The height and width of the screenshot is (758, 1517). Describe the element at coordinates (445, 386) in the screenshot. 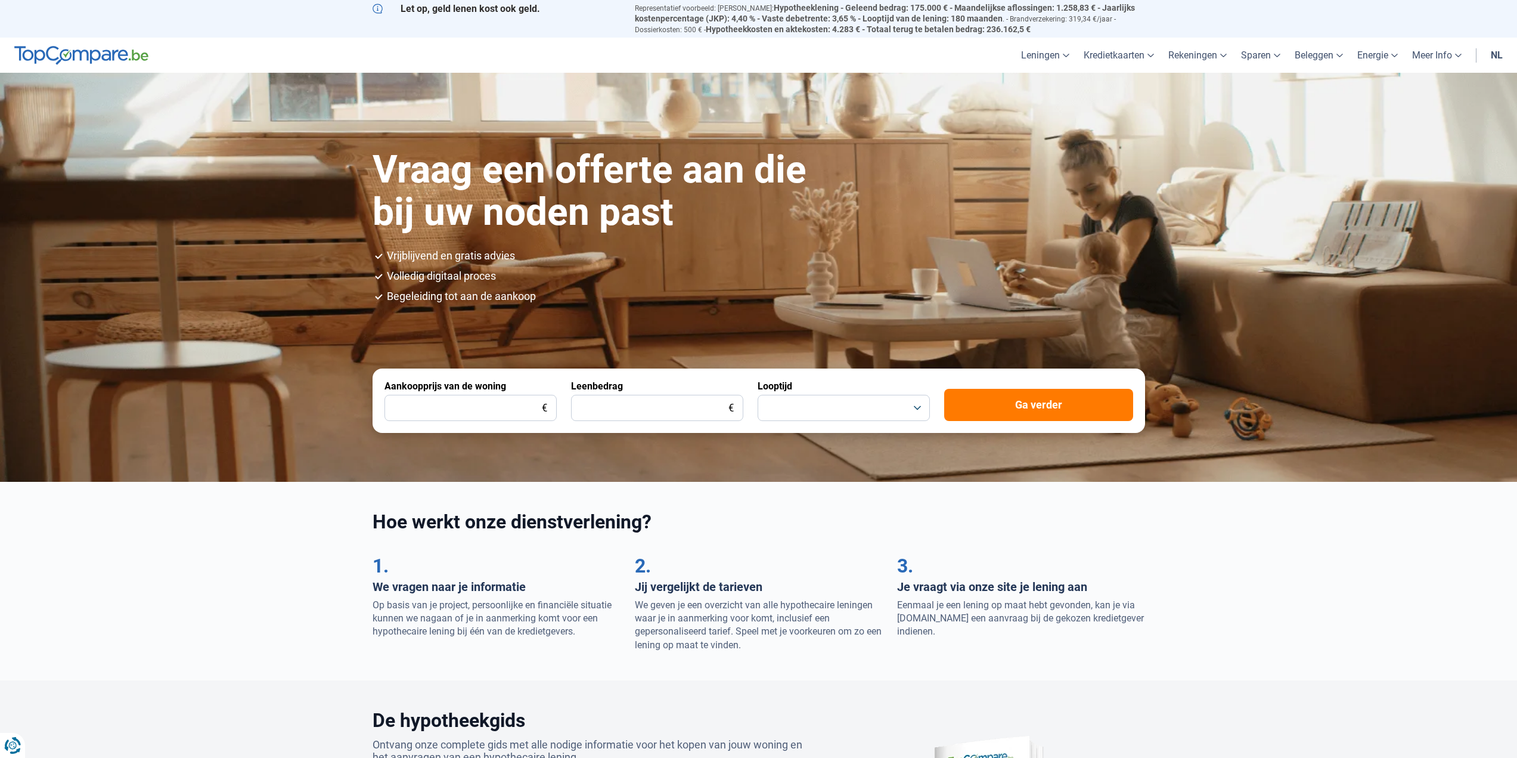

I see `label: Aankoopprijs van de woning` at that location.